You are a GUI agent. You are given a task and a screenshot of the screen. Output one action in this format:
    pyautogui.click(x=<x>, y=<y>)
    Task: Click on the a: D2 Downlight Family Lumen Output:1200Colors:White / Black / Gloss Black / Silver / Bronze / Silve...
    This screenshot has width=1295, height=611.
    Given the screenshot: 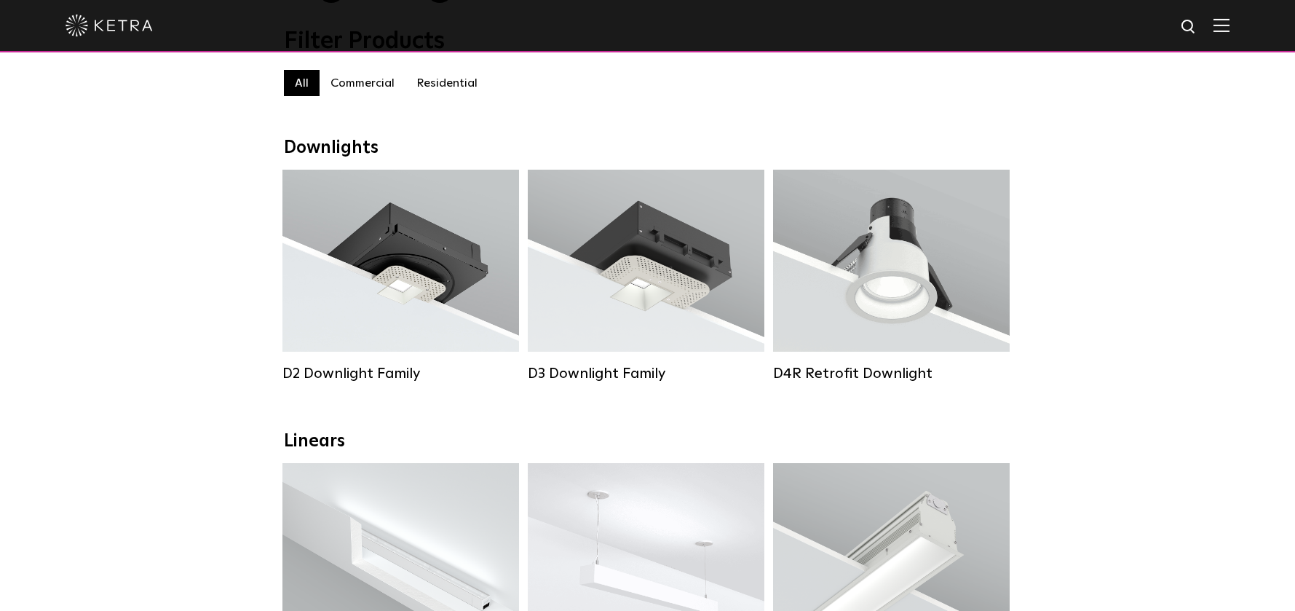 What is the action you would take?
    pyautogui.click(x=400, y=276)
    